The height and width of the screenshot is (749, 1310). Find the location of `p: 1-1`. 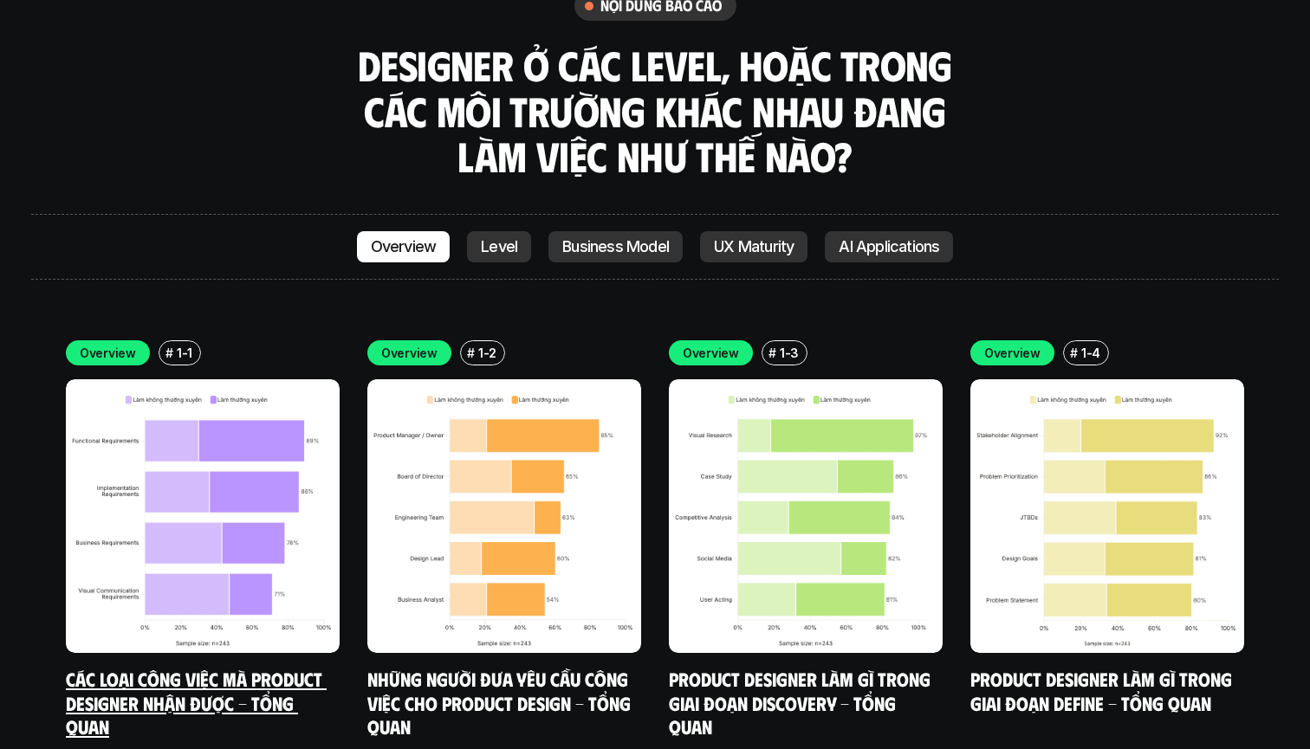

p: 1-1 is located at coordinates (185, 353).